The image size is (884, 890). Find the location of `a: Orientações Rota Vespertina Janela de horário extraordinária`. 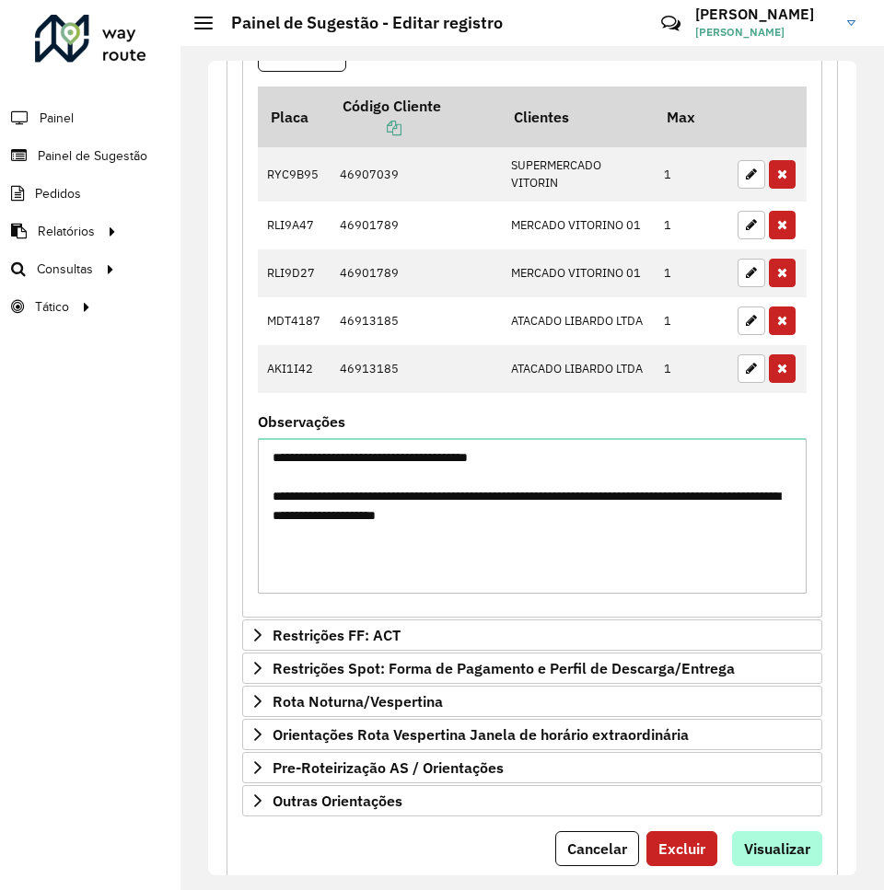

a: Orientações Rota Vespertina Janela de horário extraordinária is located at coordinates (532, 734).